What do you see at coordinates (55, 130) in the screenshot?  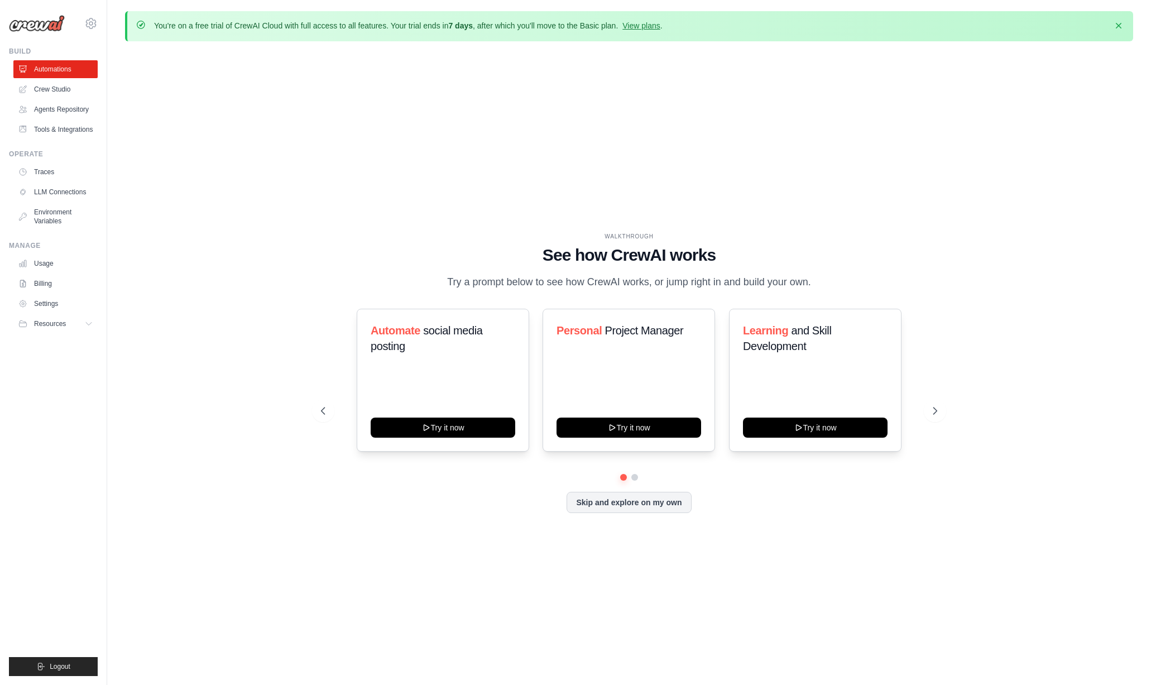 I see `a: Tools & Integrations` at bounding box center [55, 130].